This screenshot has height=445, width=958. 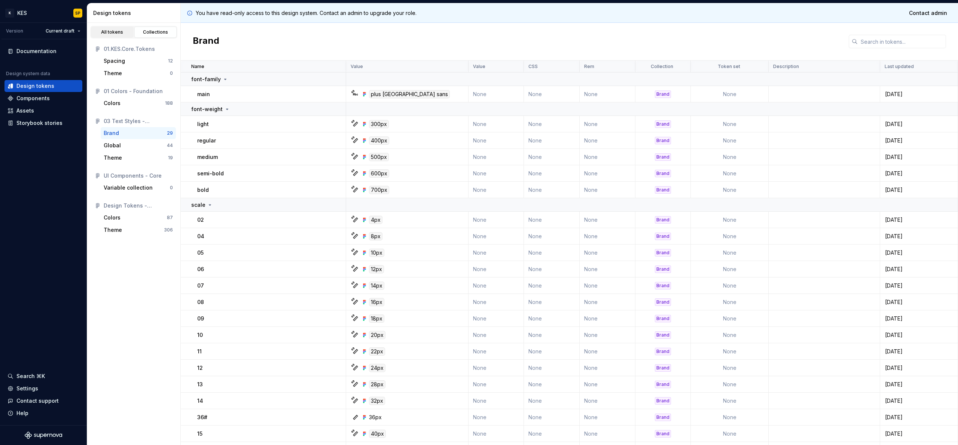 I want to click on a: Settings, so click(x=43, y=389).